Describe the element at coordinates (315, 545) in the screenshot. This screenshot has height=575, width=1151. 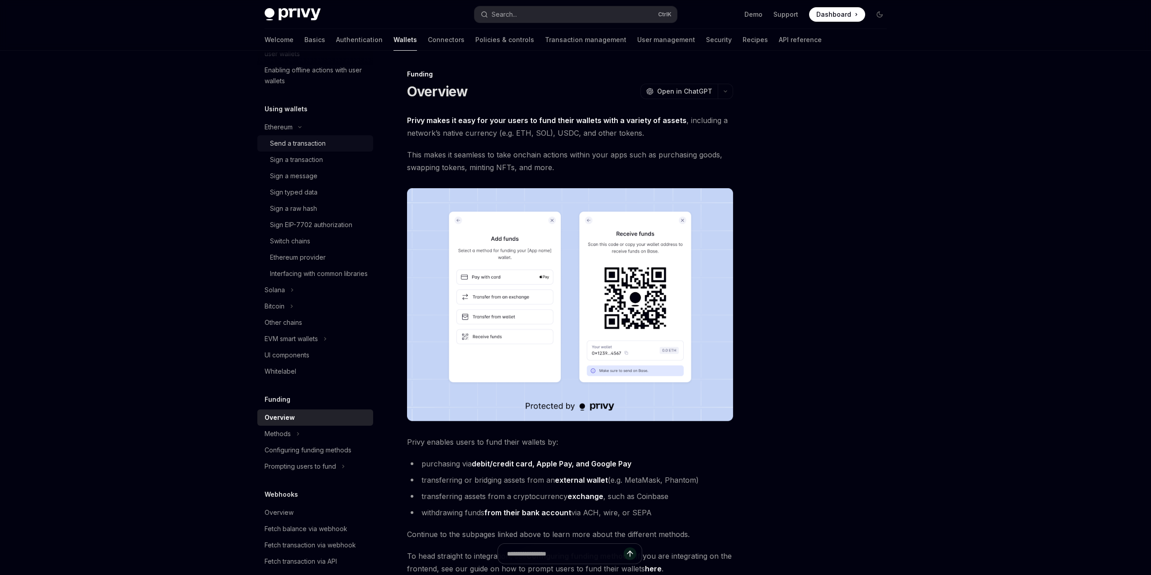
I see `a: Fetch transaction via webhook` at that location.